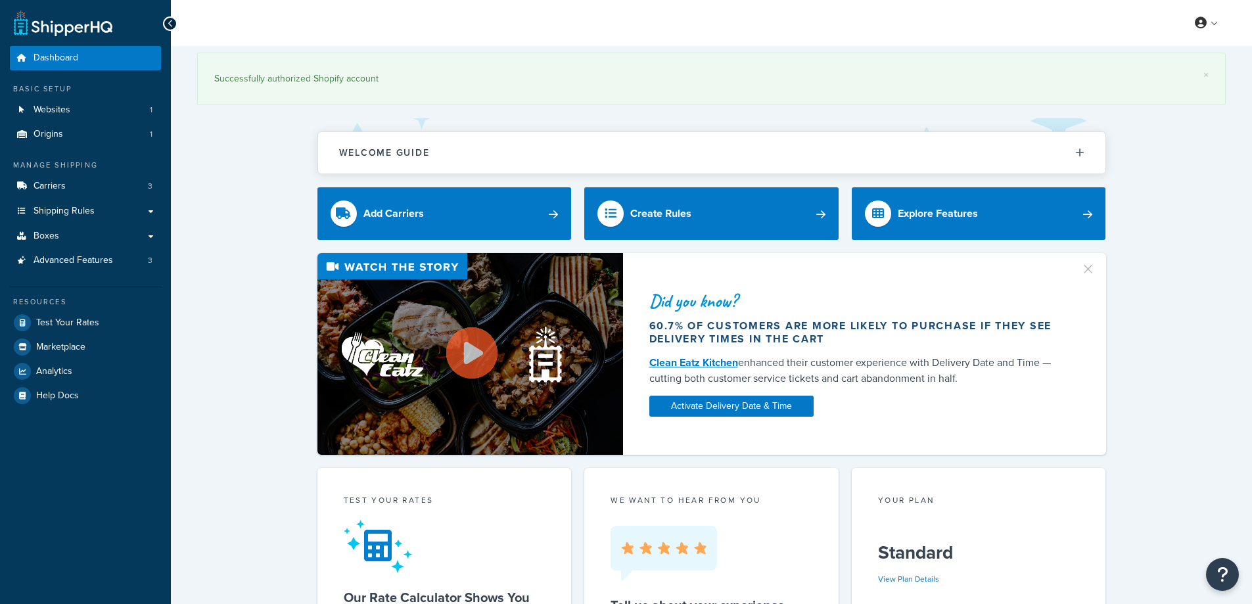  I want to click on span: Dashboard, so click(56, 58).